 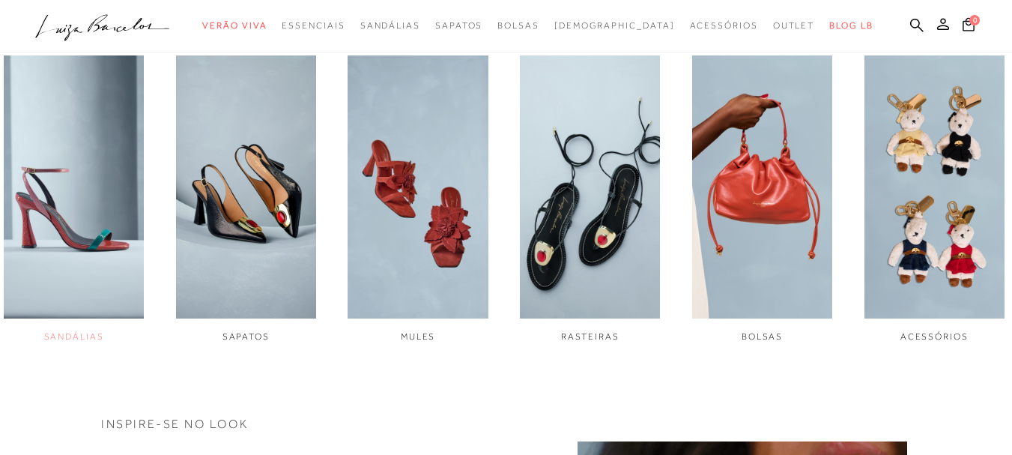 What do you see at coordinates (590, 199) in the screenshot?
I see `a: imagem do link RASTEIRAS` at bounding box center [590, 199].